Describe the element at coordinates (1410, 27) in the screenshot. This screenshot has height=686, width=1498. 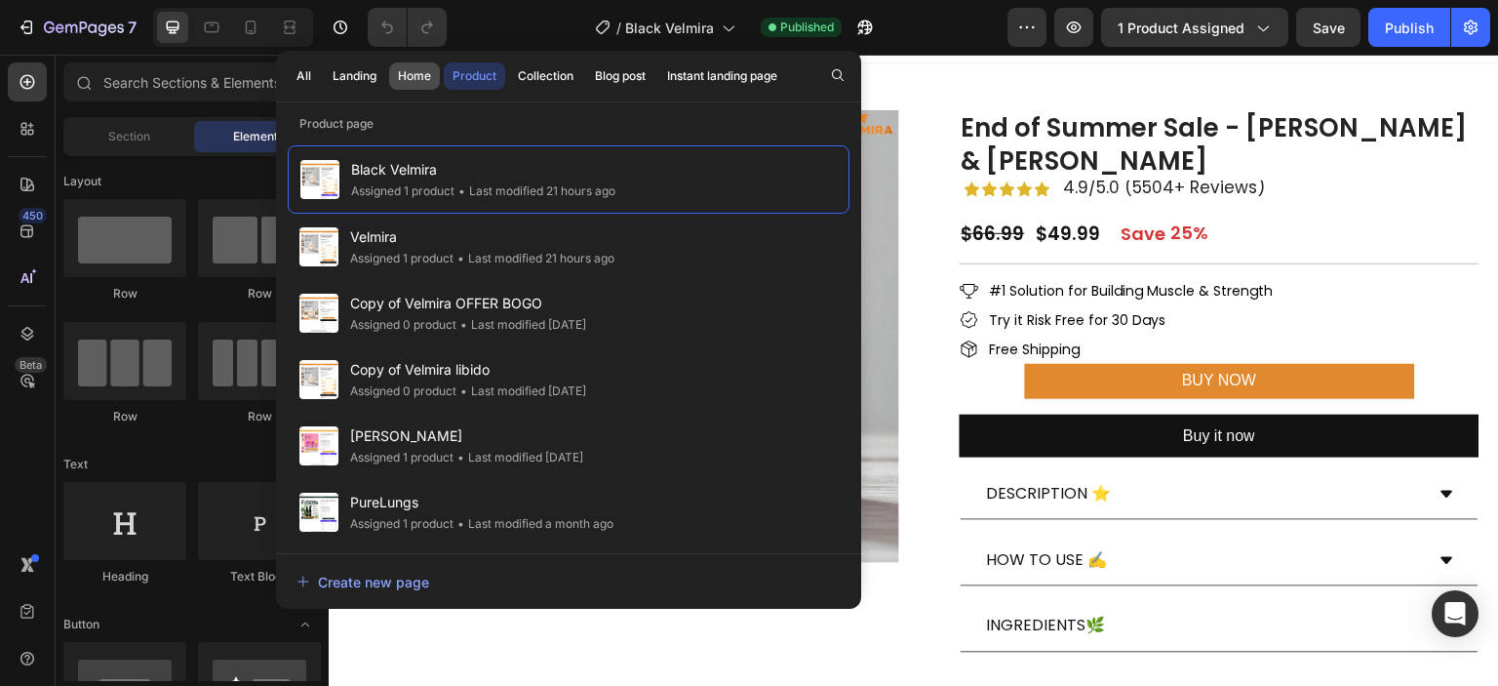
I see `div: Publish` at that location.